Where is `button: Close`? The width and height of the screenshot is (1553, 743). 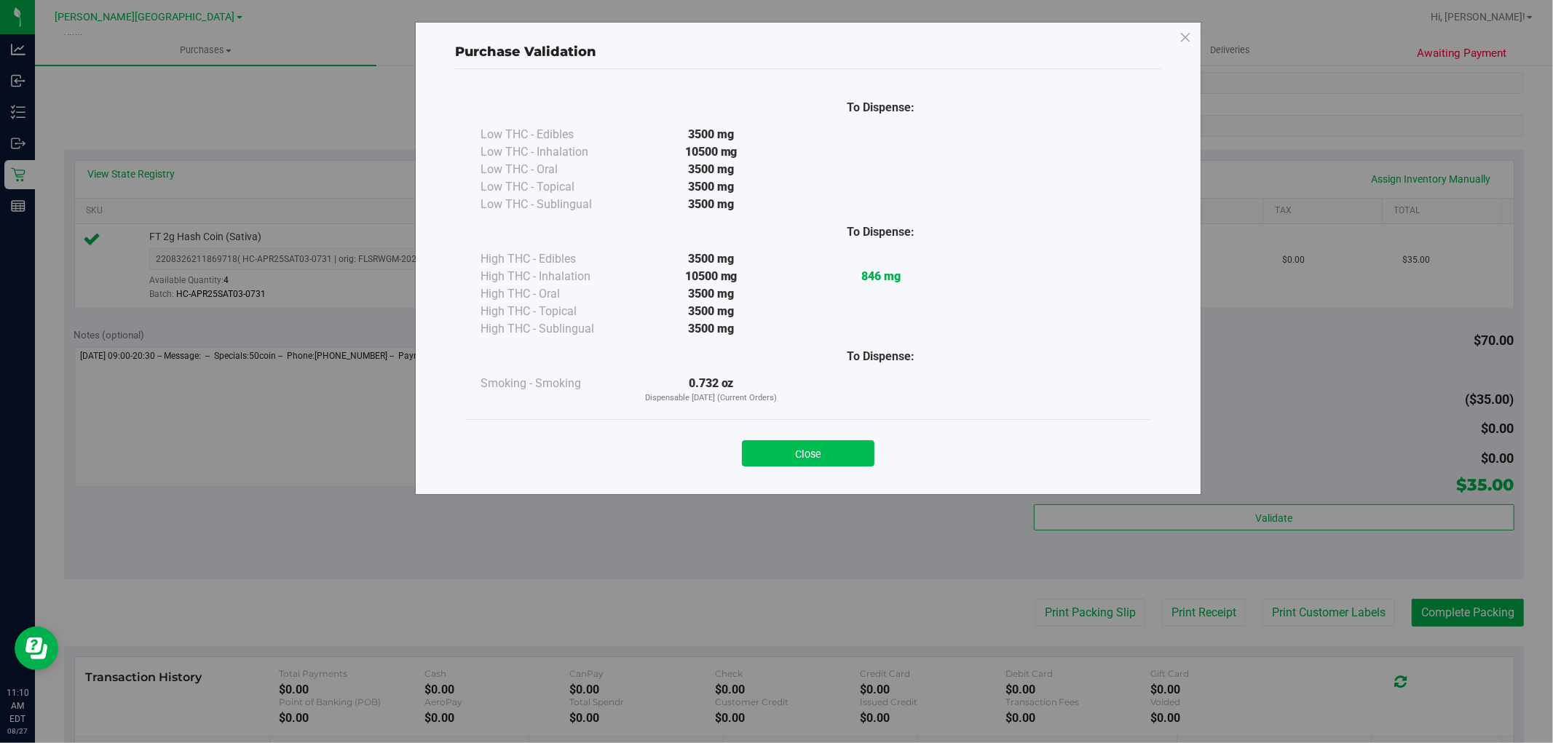
button: Close is located at coordinates (808, 453).